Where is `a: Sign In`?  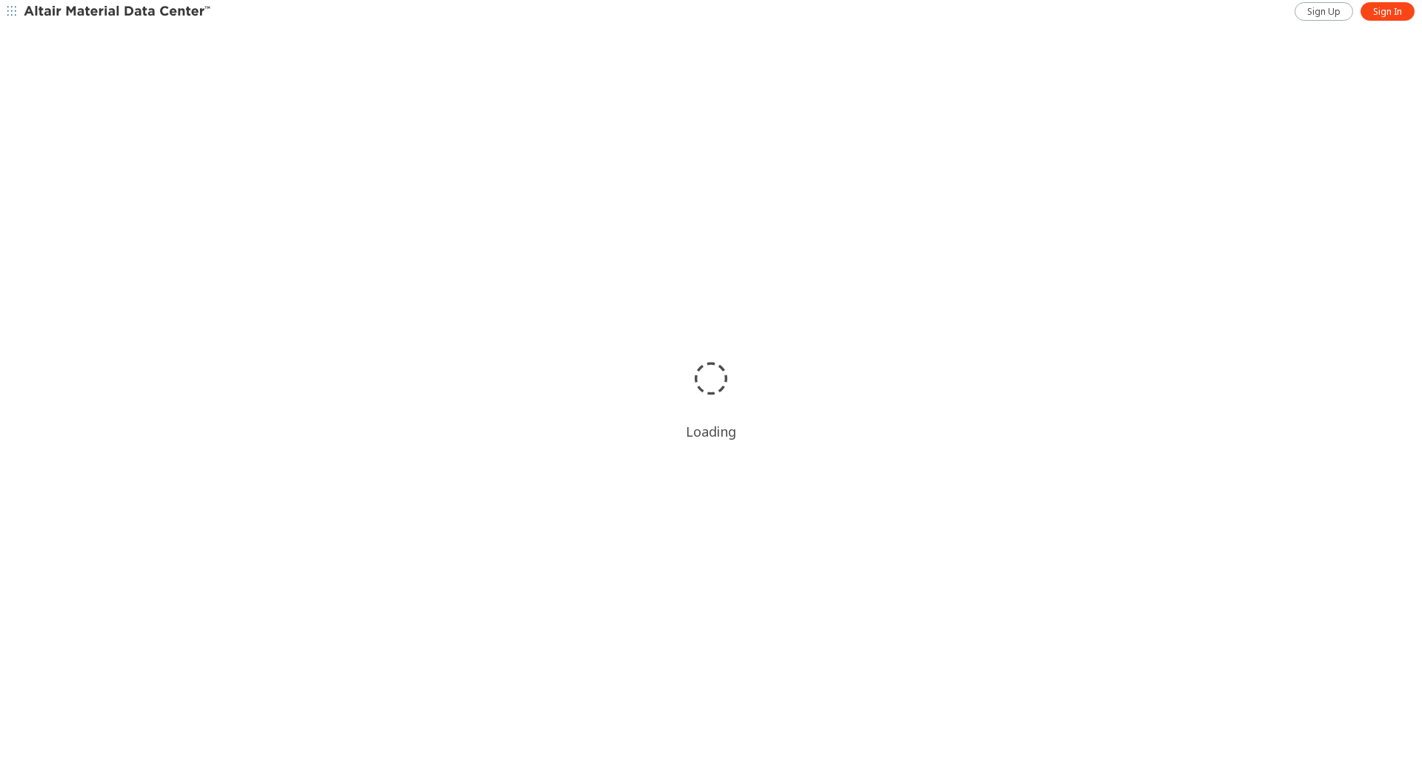 a: Sign In is located at coordinates (1387, 11).